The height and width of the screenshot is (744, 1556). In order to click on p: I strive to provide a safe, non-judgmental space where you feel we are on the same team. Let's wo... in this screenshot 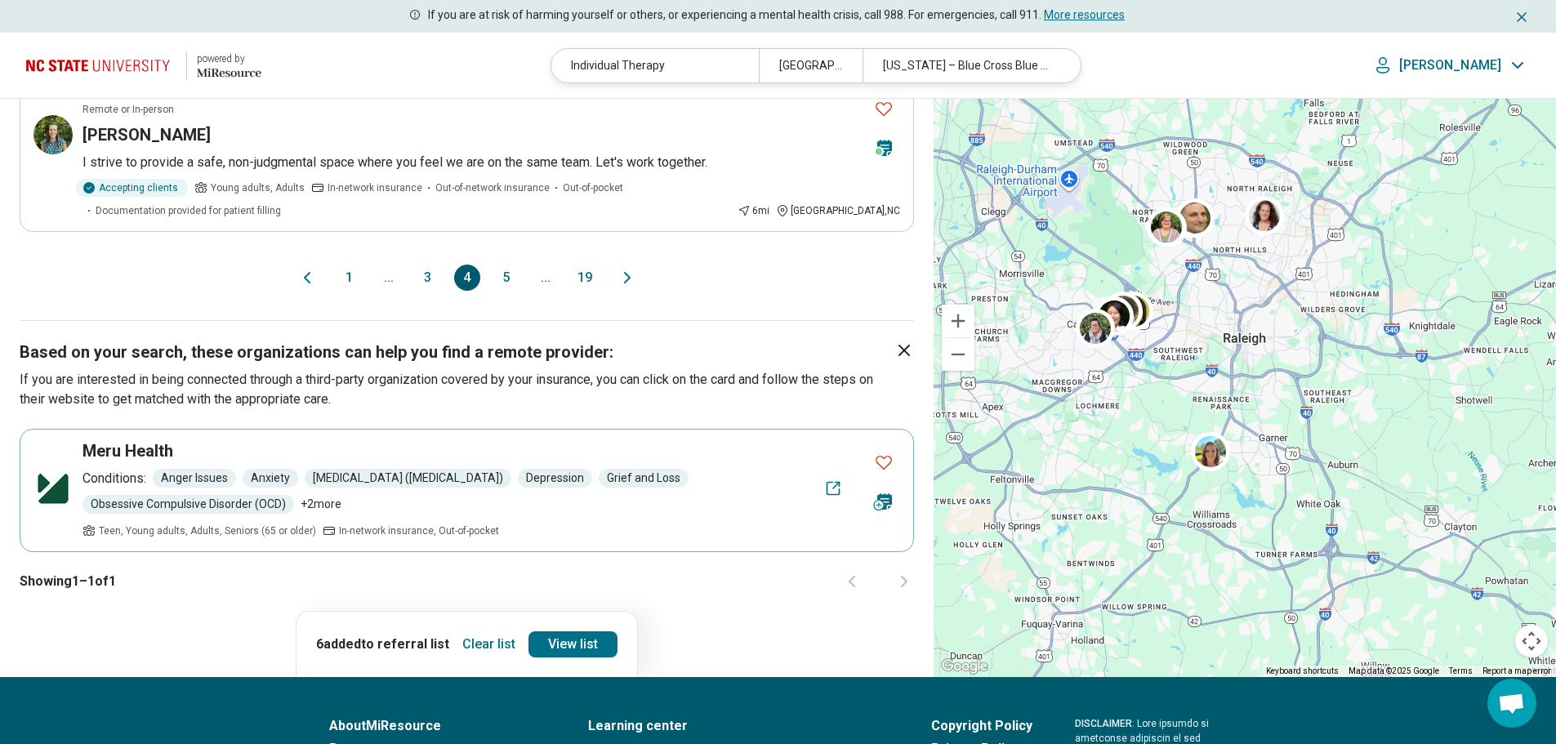, I will do `click(491, 162)`.